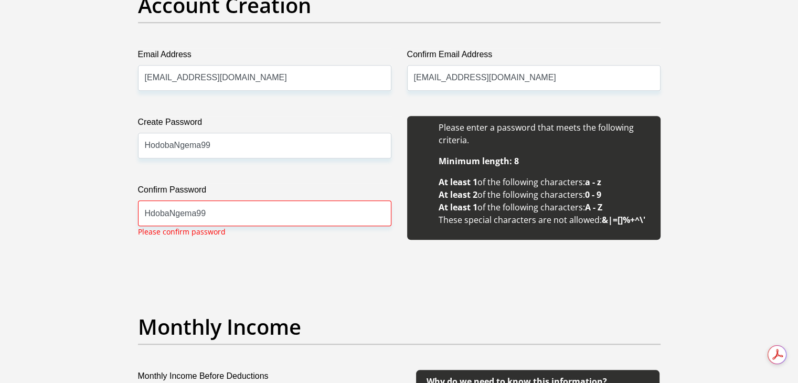  What do you see at coordinates (534, 57) in the screenshot?
I see `label: Confirm Email Address` at bounding box center [534, 57].